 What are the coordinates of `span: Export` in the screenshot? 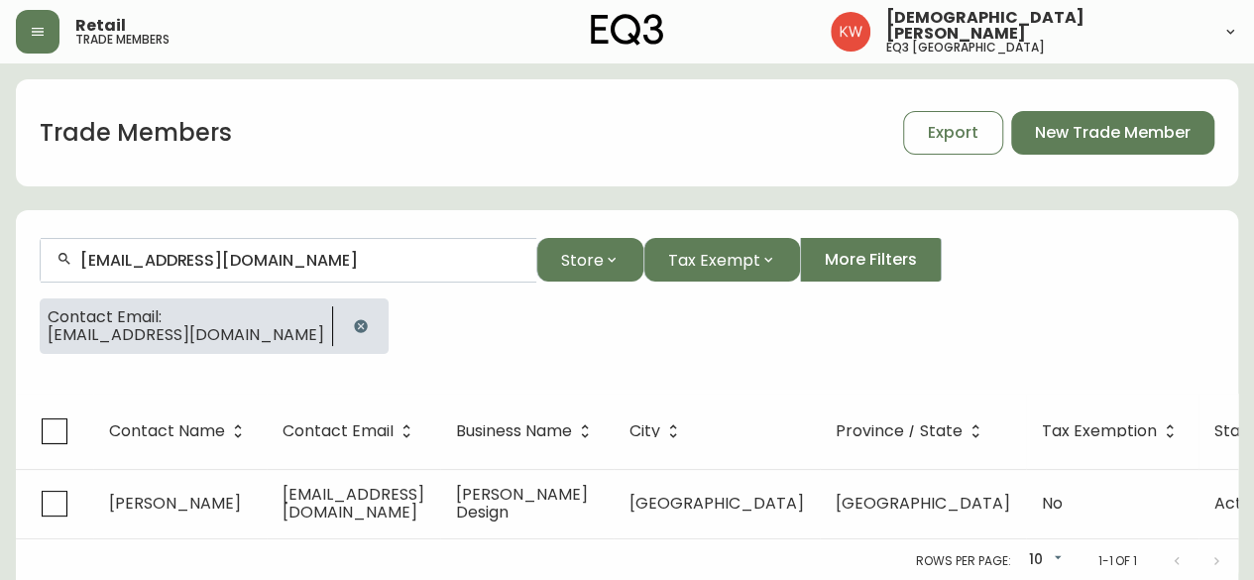 It's located at (953, 133).